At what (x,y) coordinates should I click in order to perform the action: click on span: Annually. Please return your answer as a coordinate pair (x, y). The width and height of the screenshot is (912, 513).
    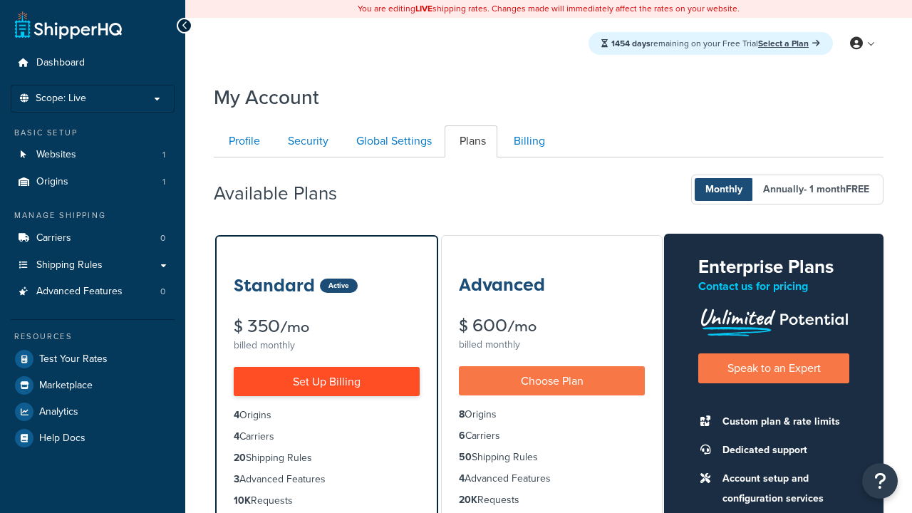
    Looking at the image, I should click on (816, 190).